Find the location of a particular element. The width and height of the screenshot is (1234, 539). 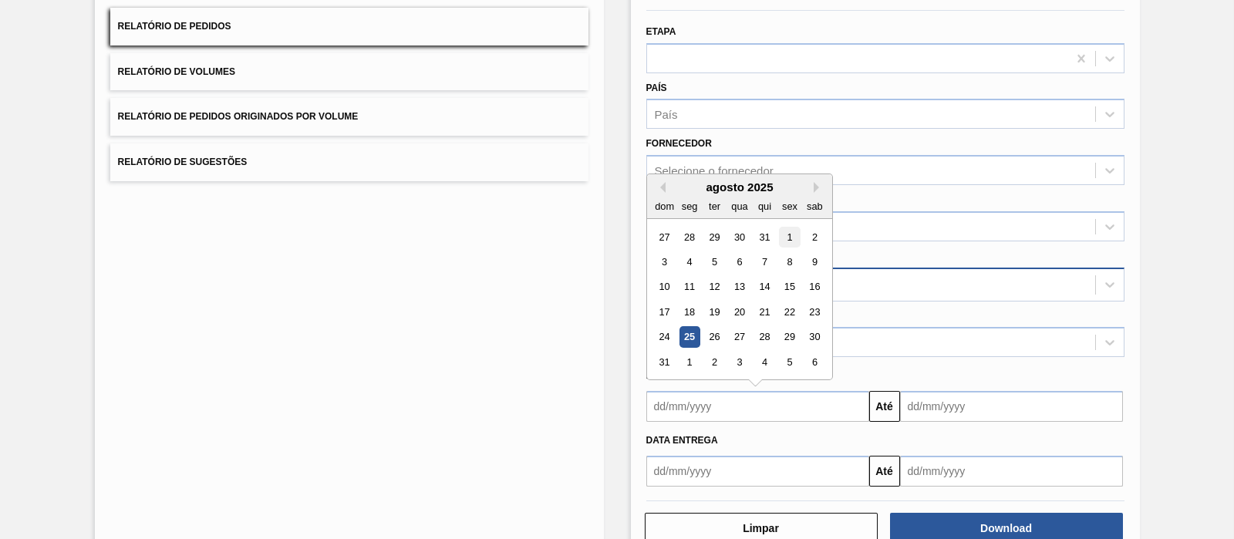

div: qui is located at coordinates (764, 206).